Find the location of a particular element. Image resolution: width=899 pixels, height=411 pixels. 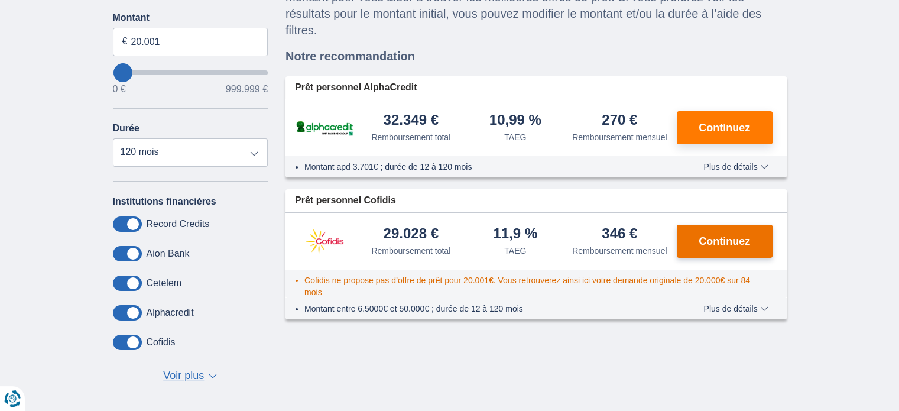

div: 11,9 % is located at coordinates (515, 234).